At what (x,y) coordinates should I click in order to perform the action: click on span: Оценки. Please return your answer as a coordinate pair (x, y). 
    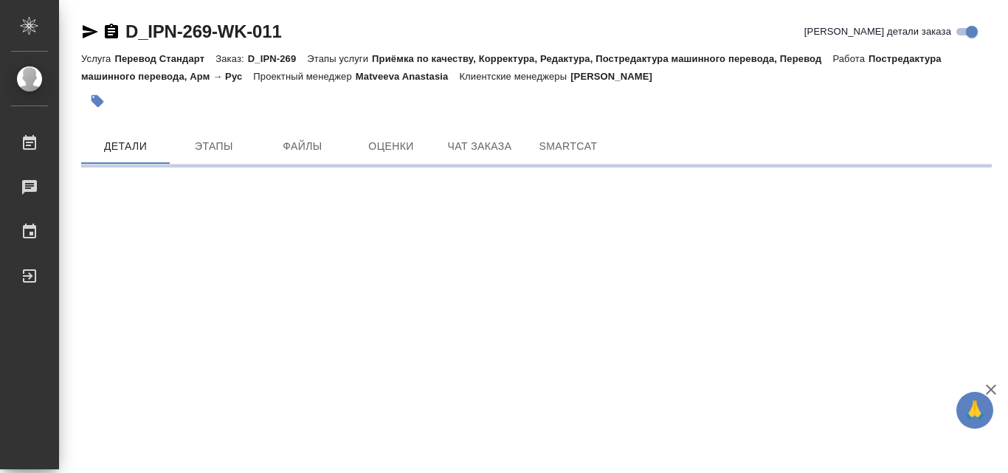
    Looking at the image, I should click on (391, 146).